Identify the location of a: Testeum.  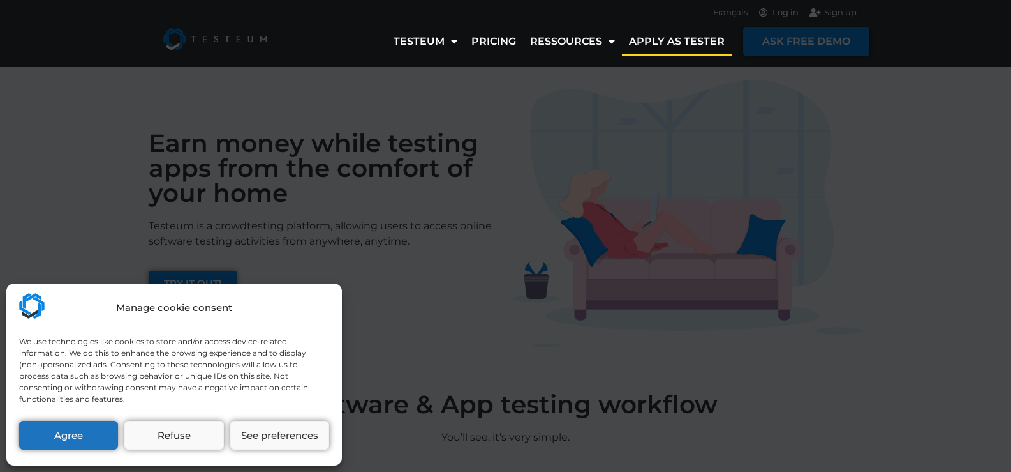
(426, 41).